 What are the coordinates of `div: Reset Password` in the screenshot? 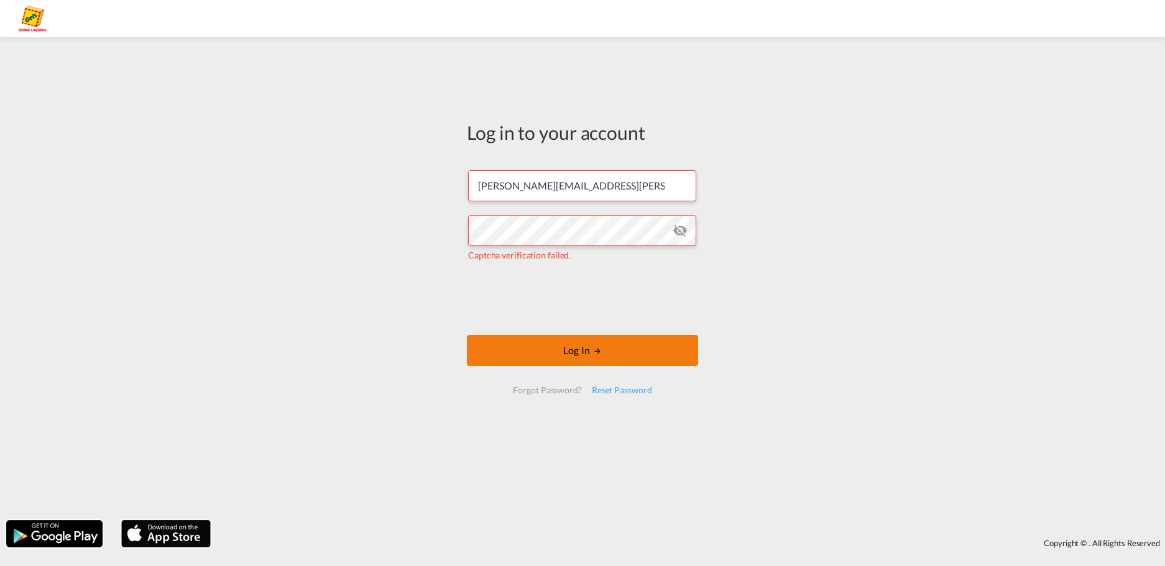 It's located at (621, 390).